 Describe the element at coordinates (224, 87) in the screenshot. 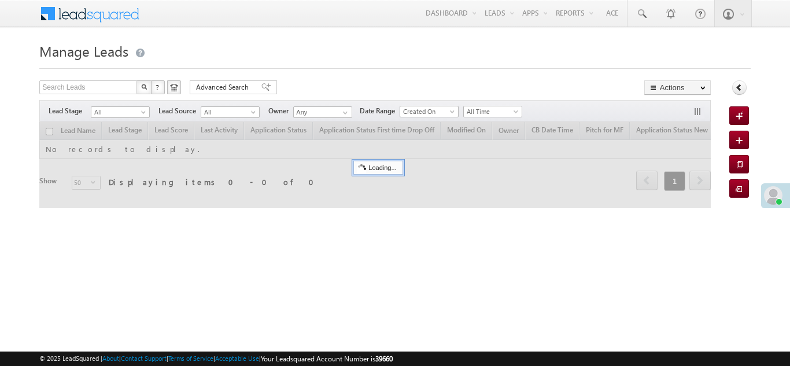

I see `span: Advanced Search` at that location.